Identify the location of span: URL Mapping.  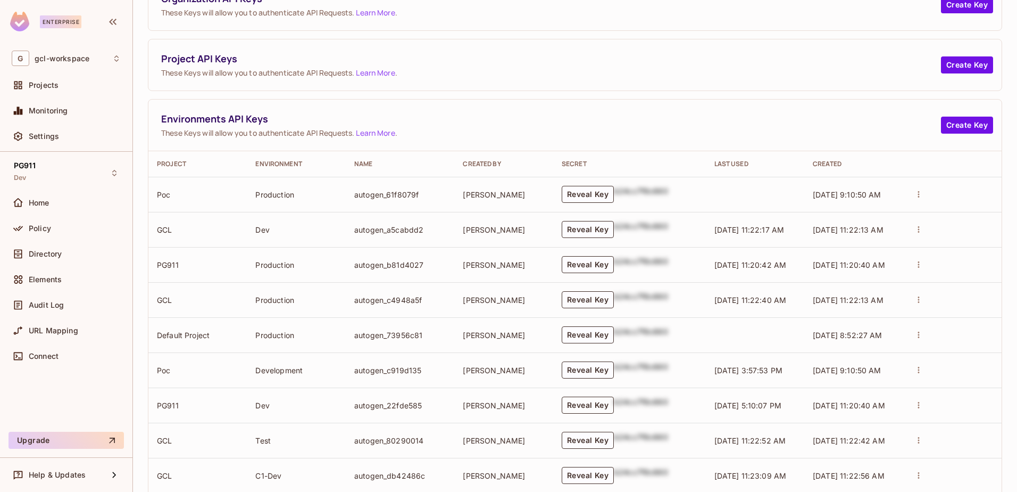
(53, 330).